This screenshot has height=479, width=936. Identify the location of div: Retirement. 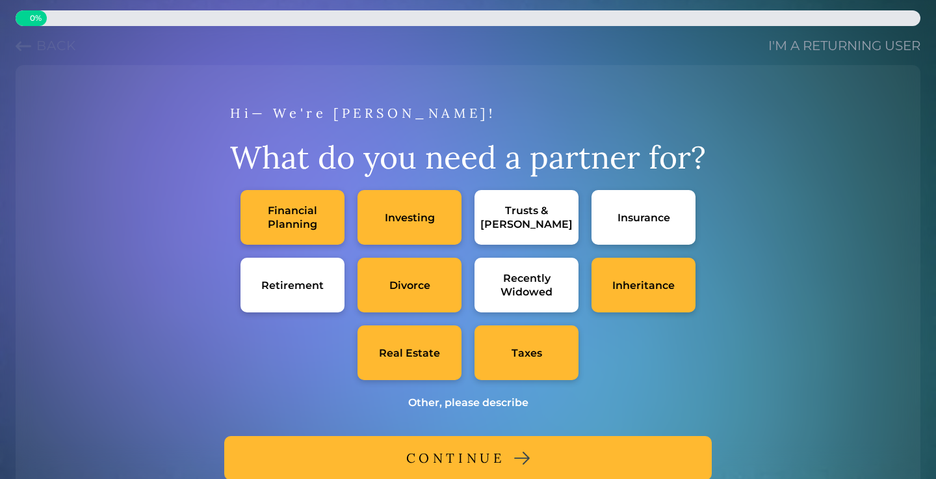
(293, 285).